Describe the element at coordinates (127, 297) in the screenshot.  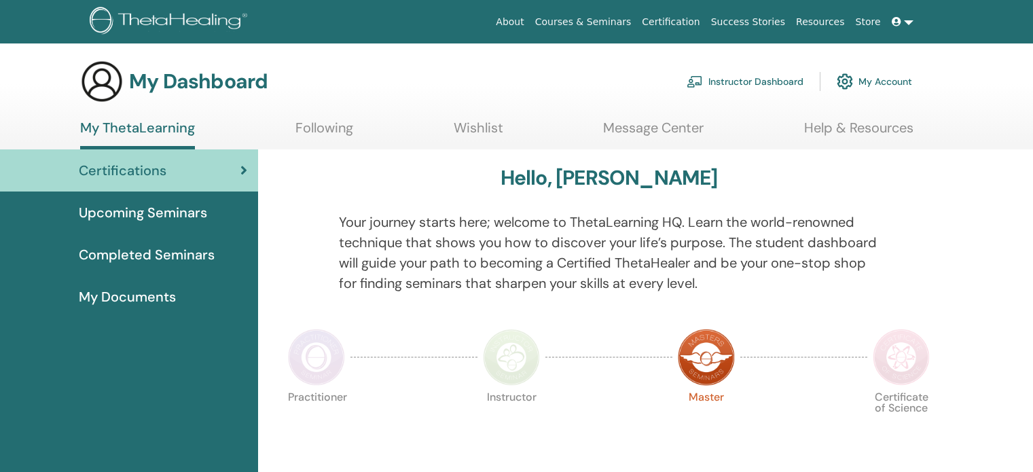
I see `span: My Documents` at that location.